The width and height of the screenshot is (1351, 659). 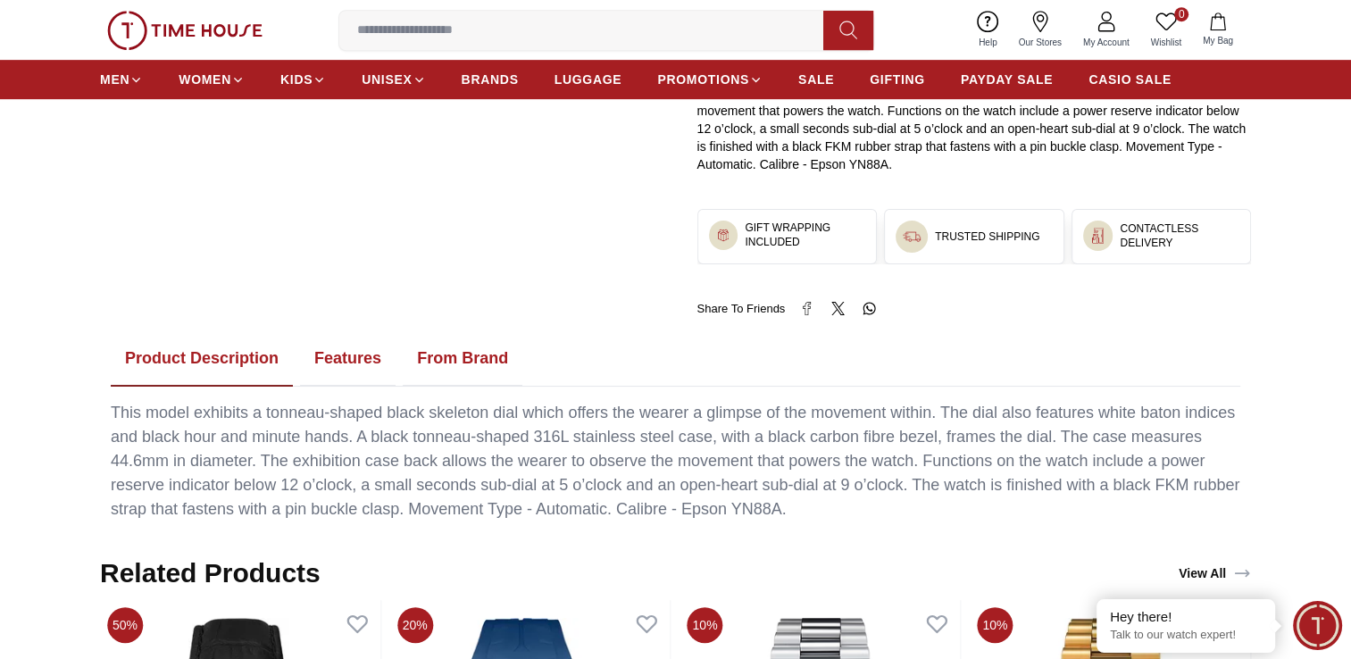 What do you see at coordinates (204, 79) in the screenshot?
I see `span: WOMEN` at bounding box center [204, 79].